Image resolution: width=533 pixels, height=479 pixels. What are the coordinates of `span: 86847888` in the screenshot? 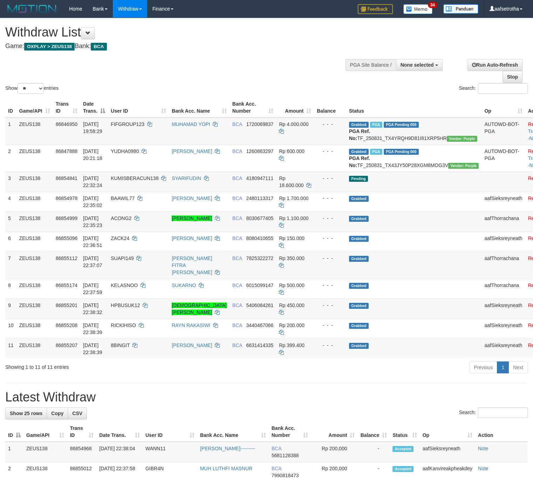 It's located at (67, 151).